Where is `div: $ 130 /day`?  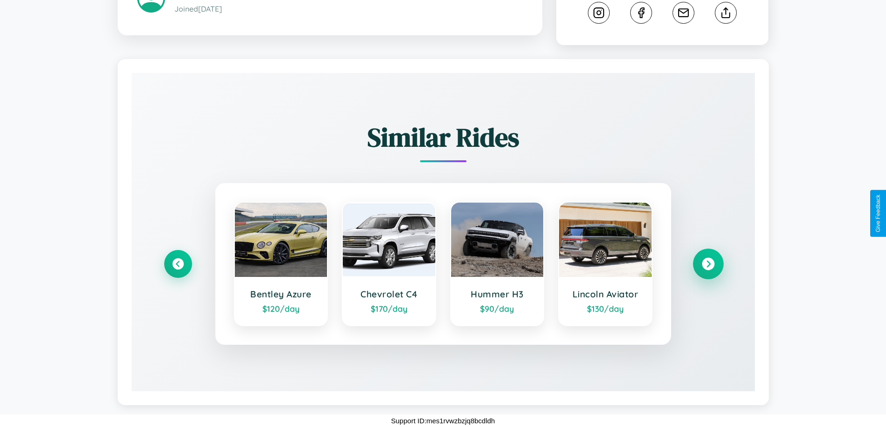
div: $ 130 /day is located at coordinates (605, 309).